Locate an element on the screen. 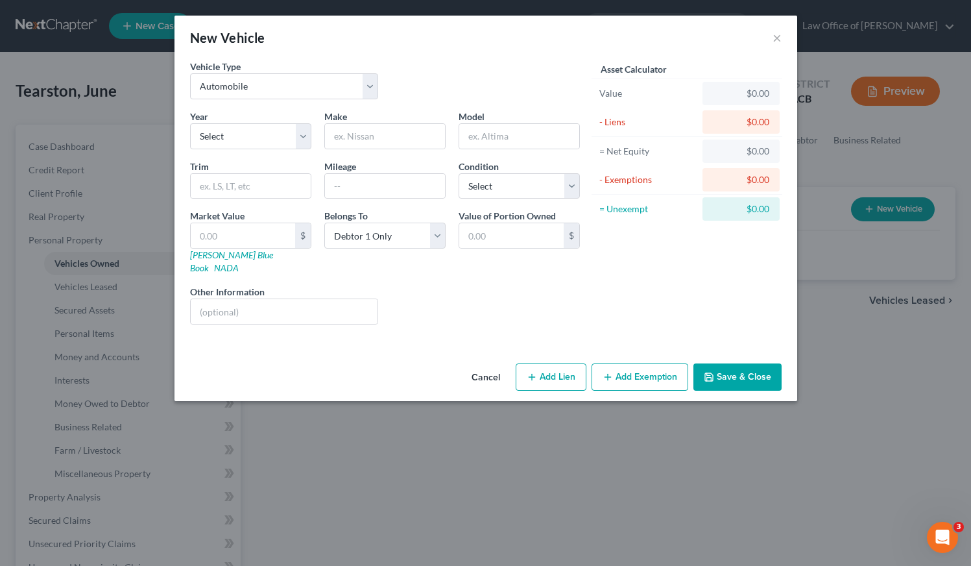 This screenshot has height=566, width=971. div: = Unexempt is located at coordinates (648, 209).